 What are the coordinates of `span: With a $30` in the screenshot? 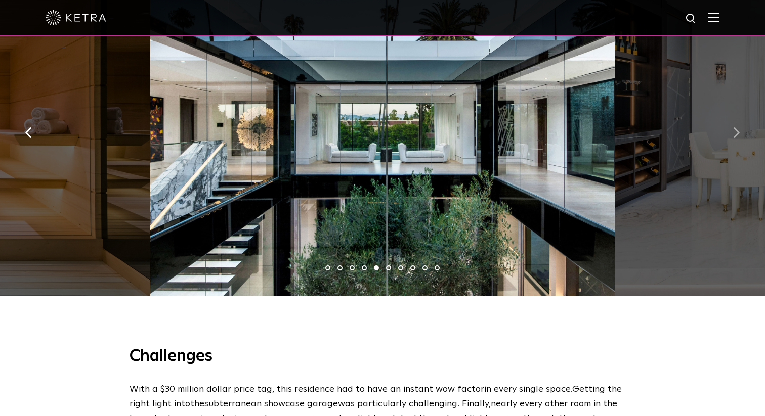 It's located at (152, 390).